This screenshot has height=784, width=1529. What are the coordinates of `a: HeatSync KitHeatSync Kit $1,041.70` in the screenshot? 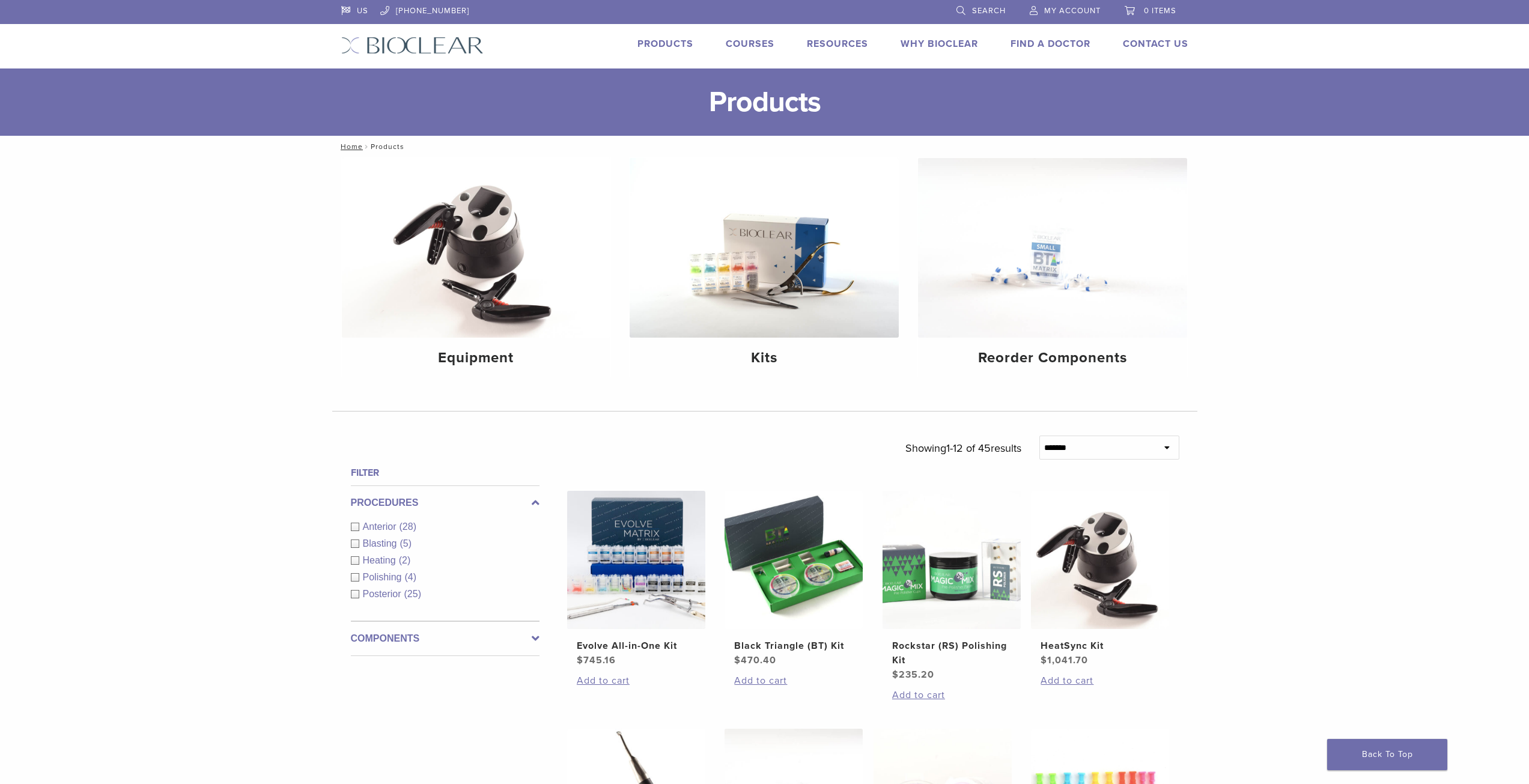 It's located at (1101, 579).